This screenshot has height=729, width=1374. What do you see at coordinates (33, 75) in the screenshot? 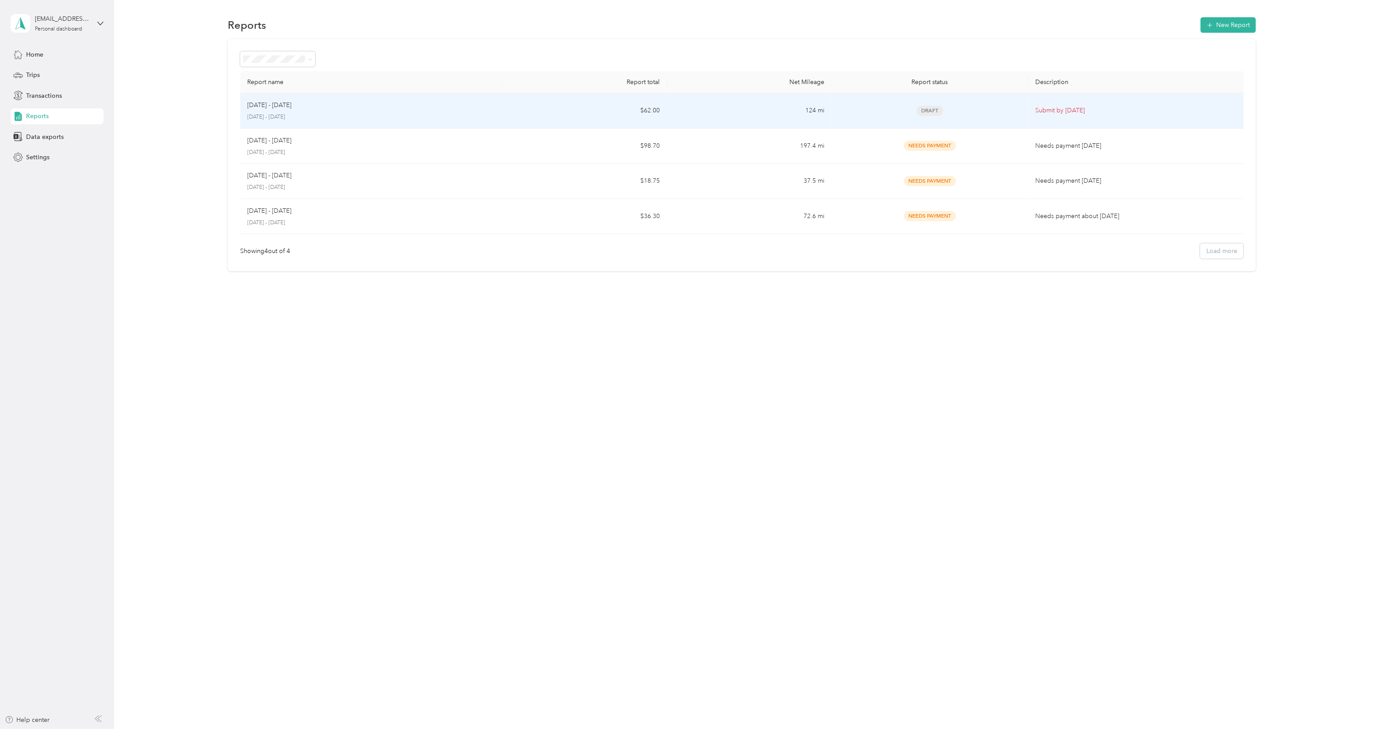
I see `span: Trips` at bounding box center [33, 75].